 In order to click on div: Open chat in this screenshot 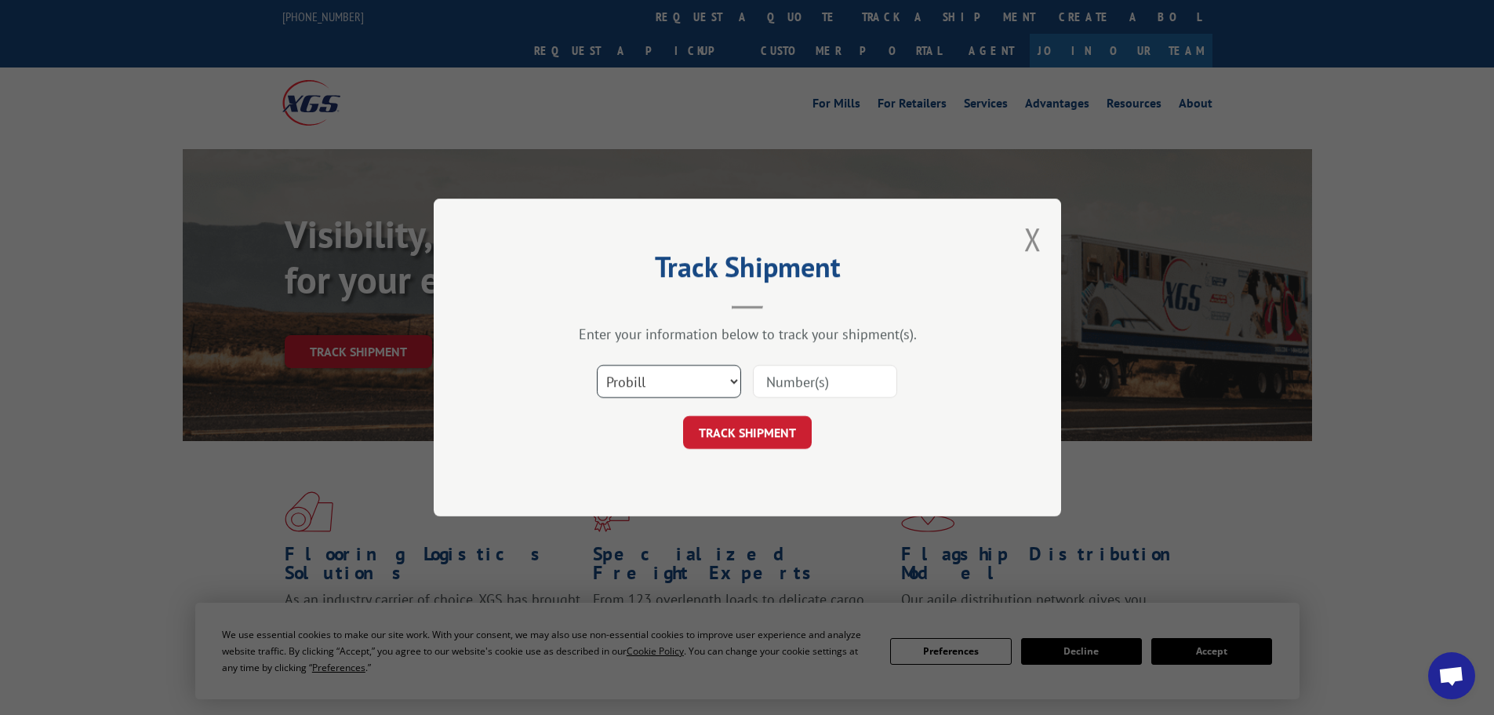, I will do `click(1452, 675)`.